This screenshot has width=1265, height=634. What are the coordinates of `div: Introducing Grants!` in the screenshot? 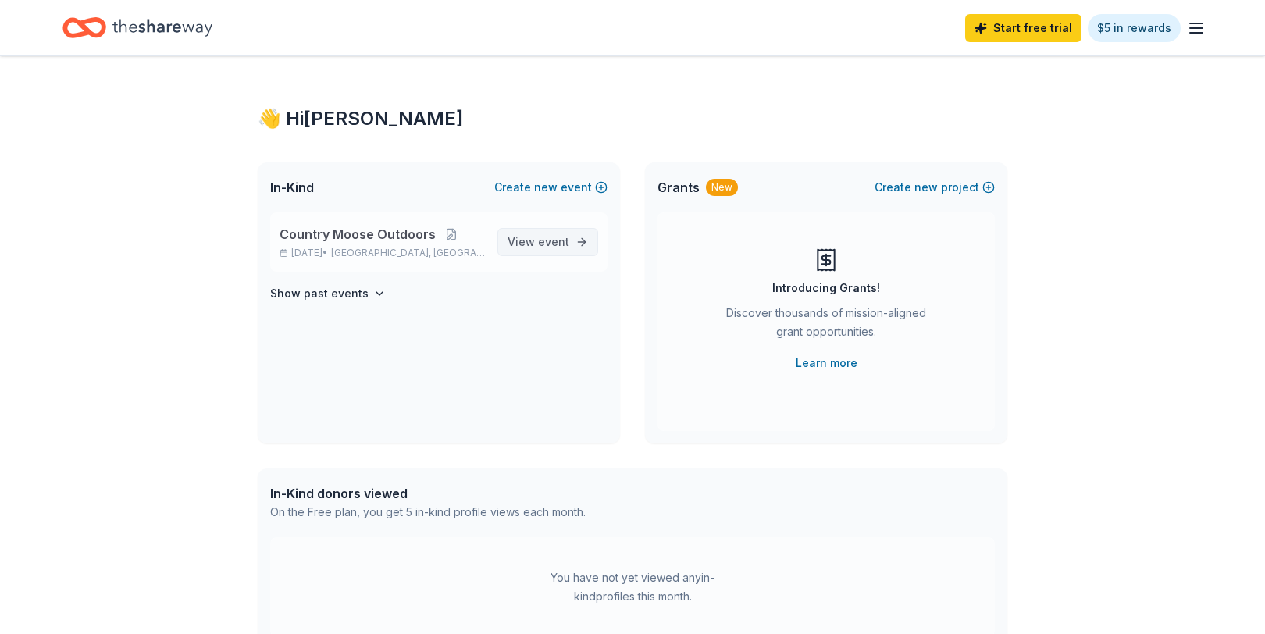 It's located at (826, 288).